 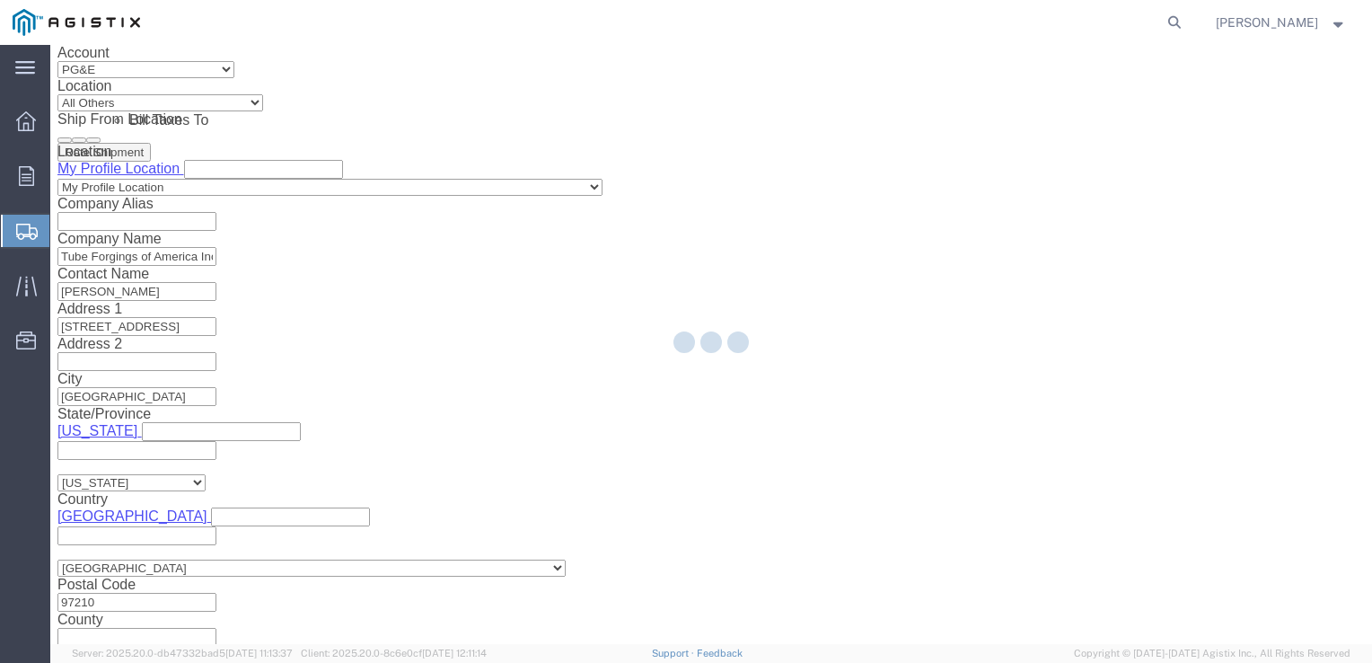 What do you see at coordinates (719, 653) in the screenshot?
I see `a: Feedback` at bounding box center [719, 653].